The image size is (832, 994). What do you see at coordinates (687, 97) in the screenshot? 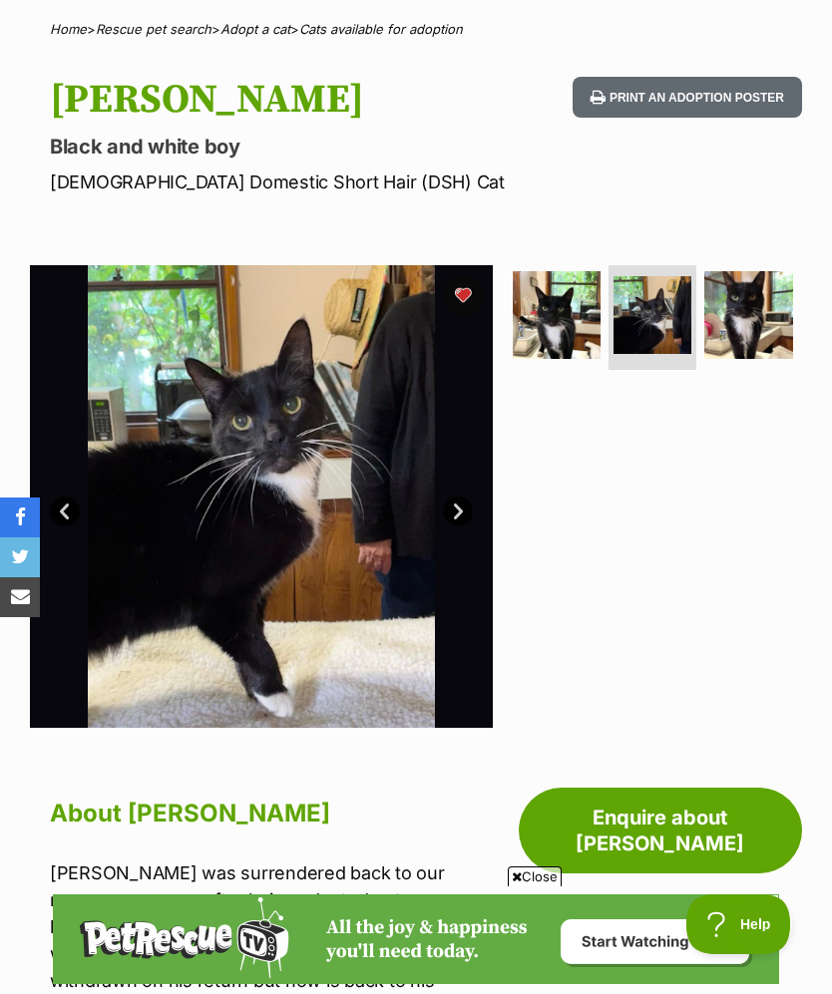
I see `button: Print an adoption poster` at bounding box center [687, 97].